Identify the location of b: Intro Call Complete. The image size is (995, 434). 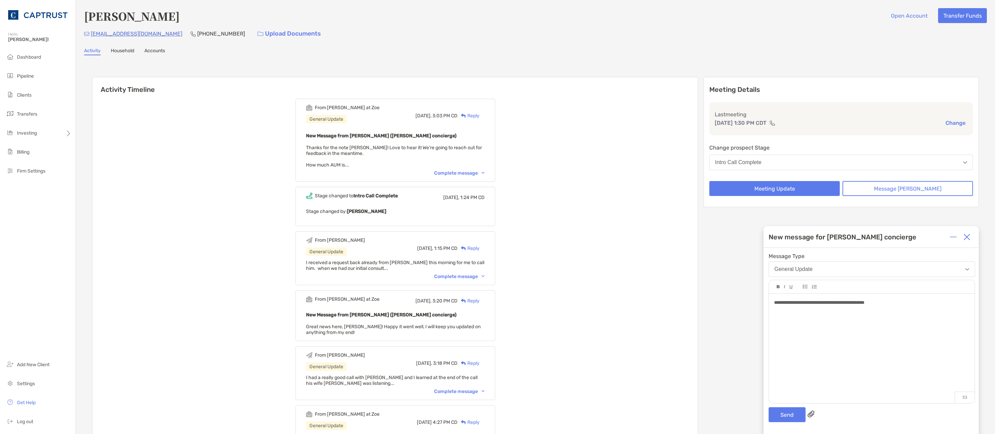
(375, 195).